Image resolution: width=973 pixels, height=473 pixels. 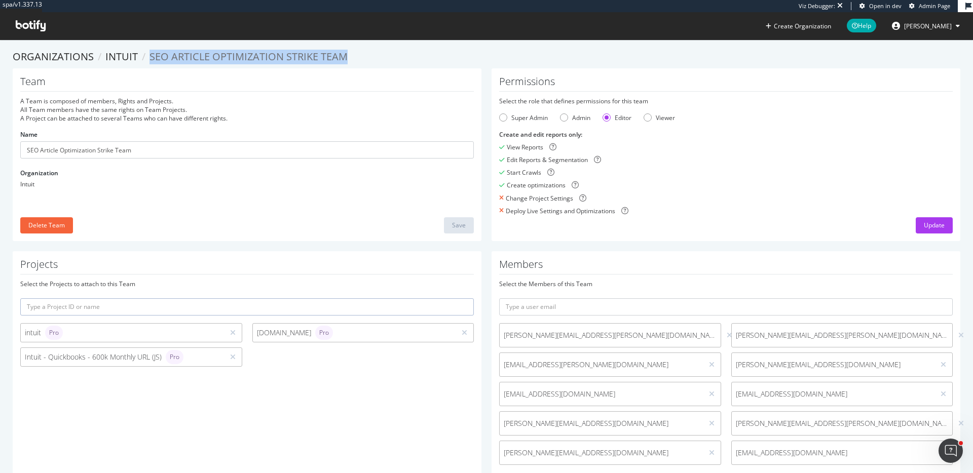 What do you see at coordinates (930, 6) in the screenshot?
I see `a: Admin Page` at bounding box center [930, 6].